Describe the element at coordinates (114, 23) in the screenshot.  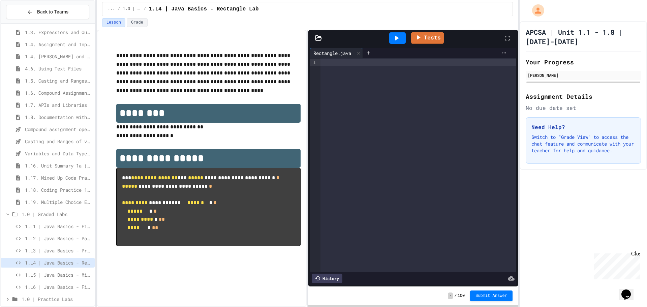
I see `button: Lesson` at that location.